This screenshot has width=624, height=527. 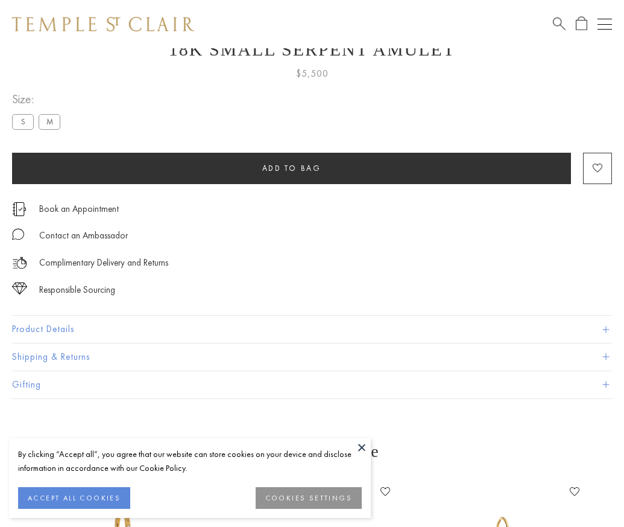 I want to click on span: Size:, so click(x=39, y=99).